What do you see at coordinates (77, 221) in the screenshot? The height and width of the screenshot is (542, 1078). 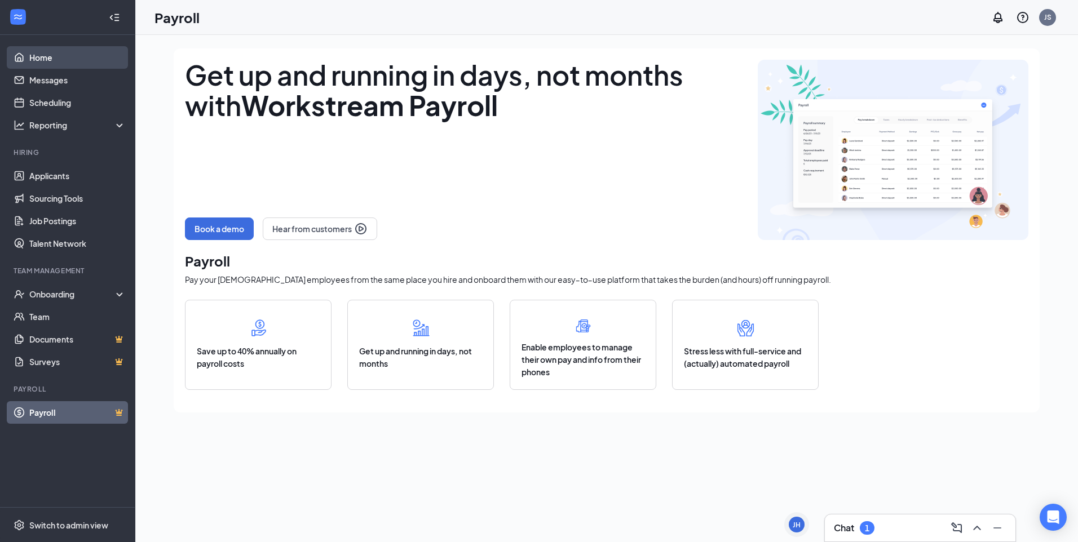 I see `a: Job Postings` at bounding box center [77, 221].